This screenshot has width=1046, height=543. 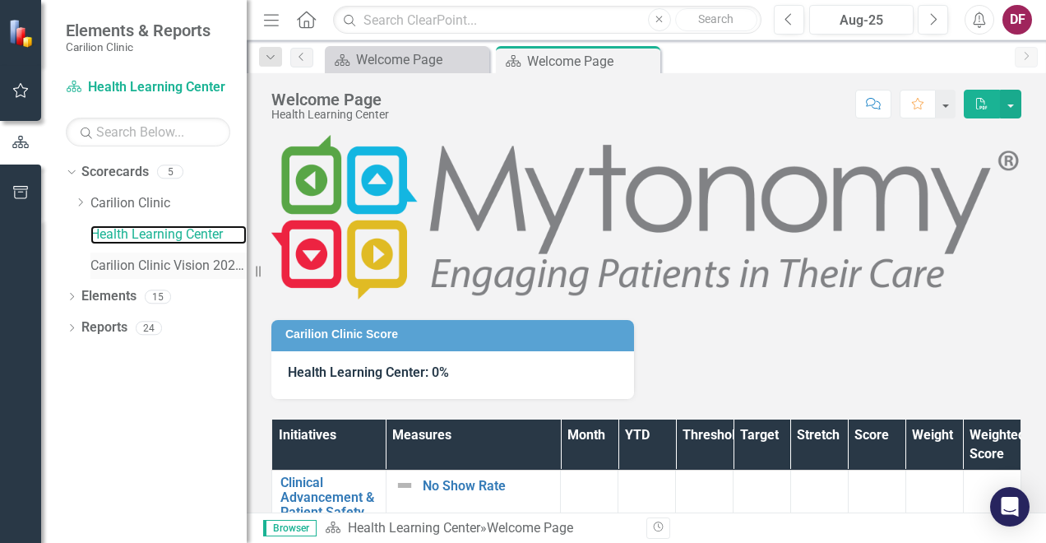 I want to click on div: Health Learning Center, so click(x=330, y=114).